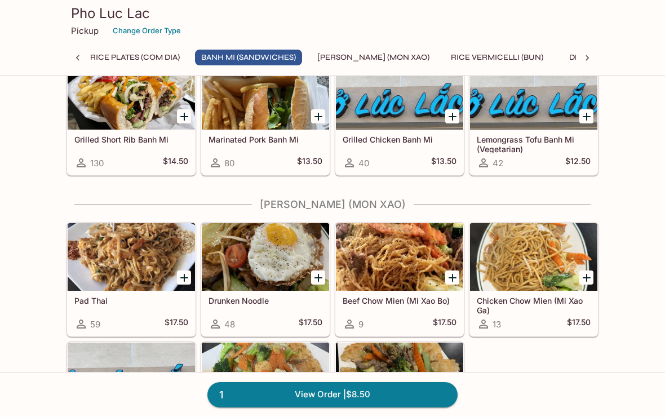 This screenshot has width=665, height=417. Describe the element at coordinates (318, 116) in the screenshot. I see `button: Add Marinated Pork Banh Mi` at that location.